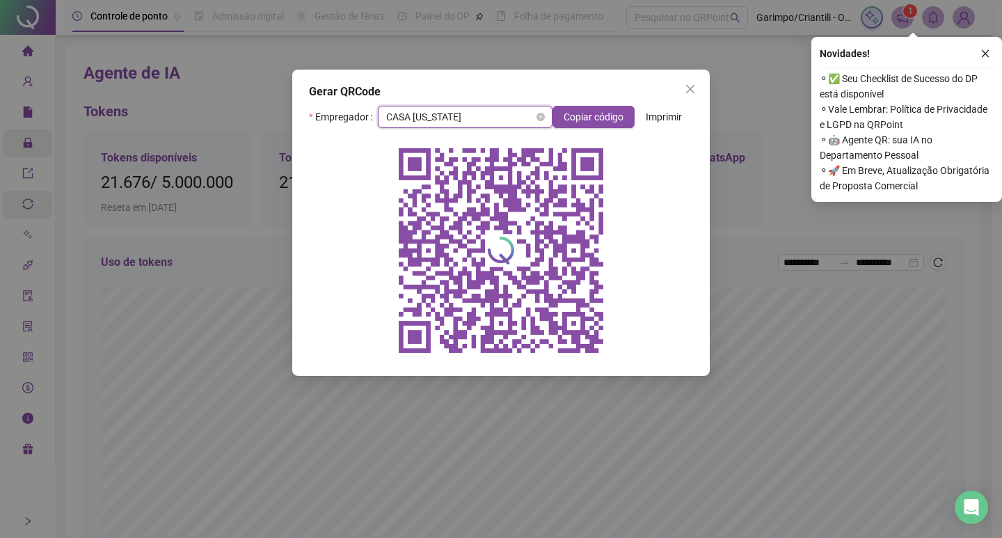 Image resolution: width=1002 pixels, height=538 pixels. What do you see at coordinates (593, 117) in the screenshot?
I see `span: Copiar código` at bounding box center [593, 117].